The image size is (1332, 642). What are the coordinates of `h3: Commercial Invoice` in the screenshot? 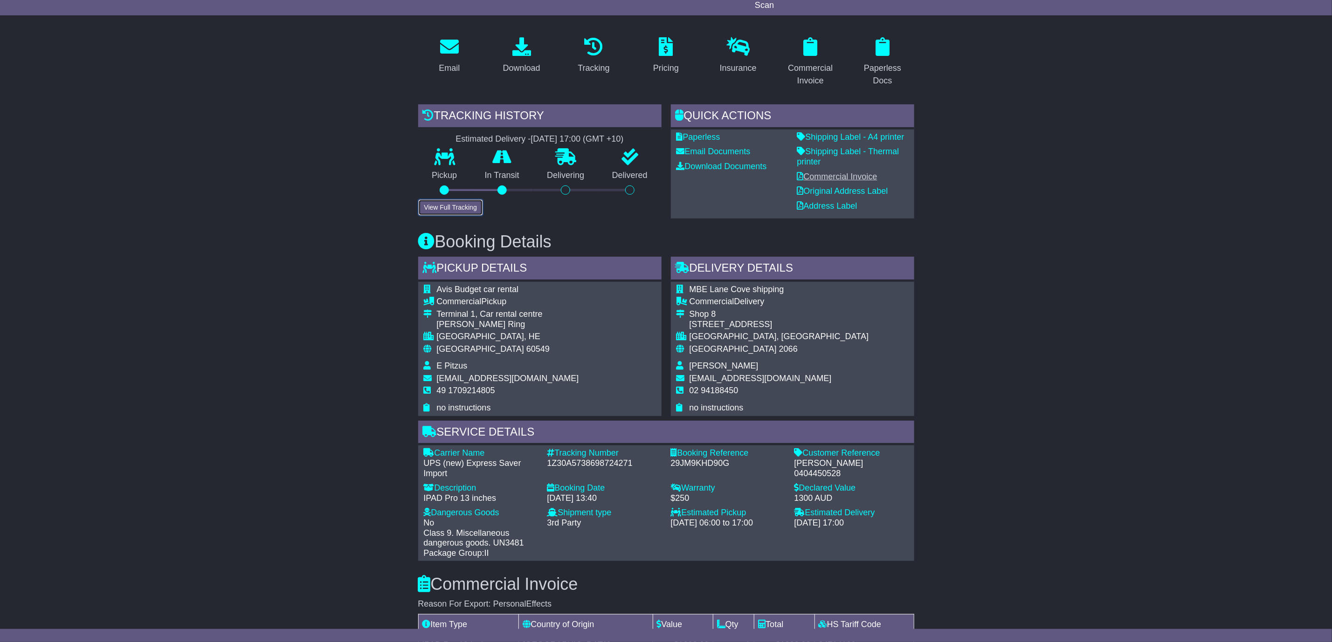 It's located at (666, 585).